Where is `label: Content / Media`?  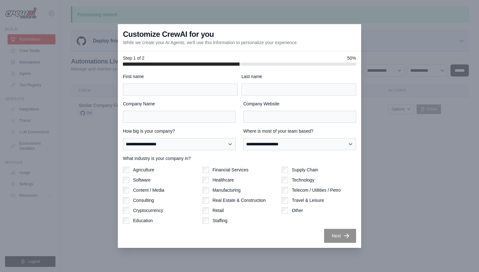 label: Content / Media is located at coordinates (149, 190).